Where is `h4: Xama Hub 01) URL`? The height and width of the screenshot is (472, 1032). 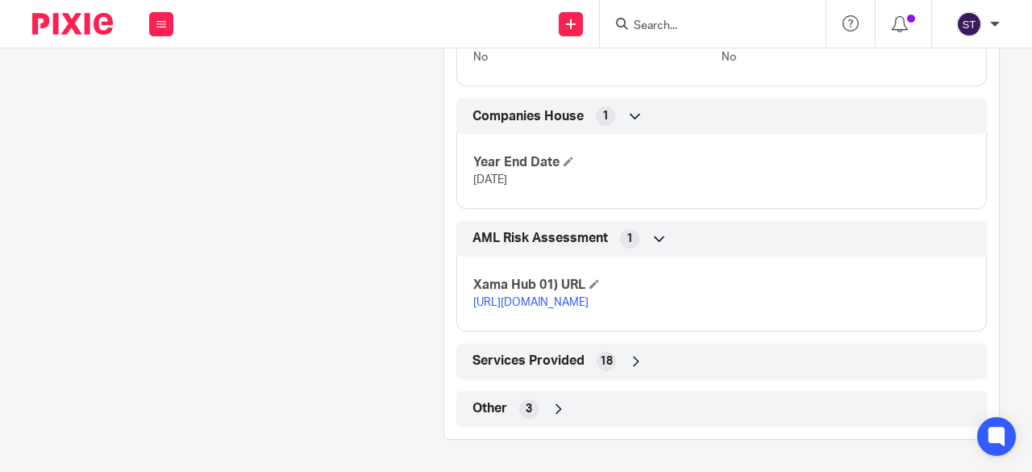
h4: Xama Hub 01) URL is located at coordinates (597, 285).